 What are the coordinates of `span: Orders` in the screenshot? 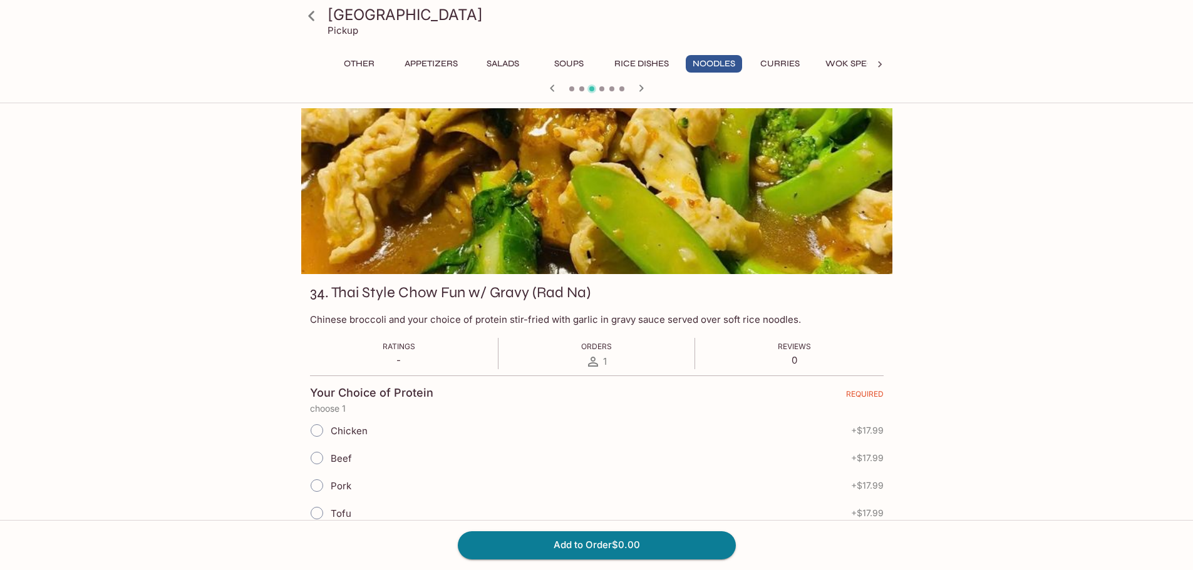 It's located at (596, 346).